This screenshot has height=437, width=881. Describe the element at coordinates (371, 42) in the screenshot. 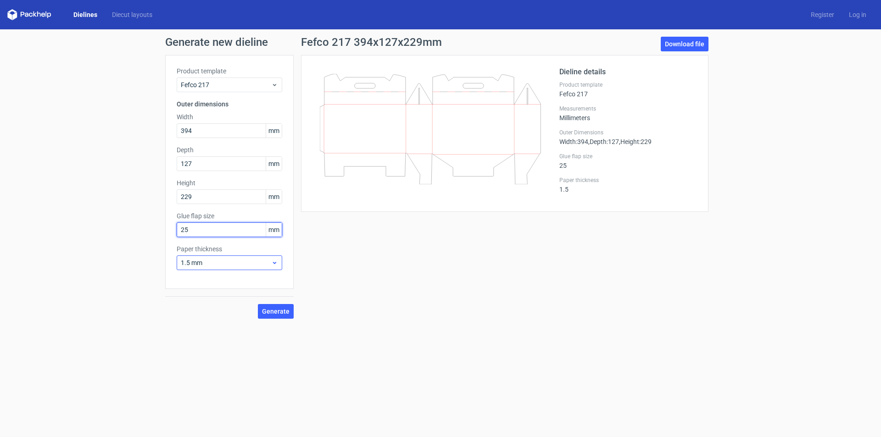

I see `h1: Fefco 217 394x127x229mm` at that location.